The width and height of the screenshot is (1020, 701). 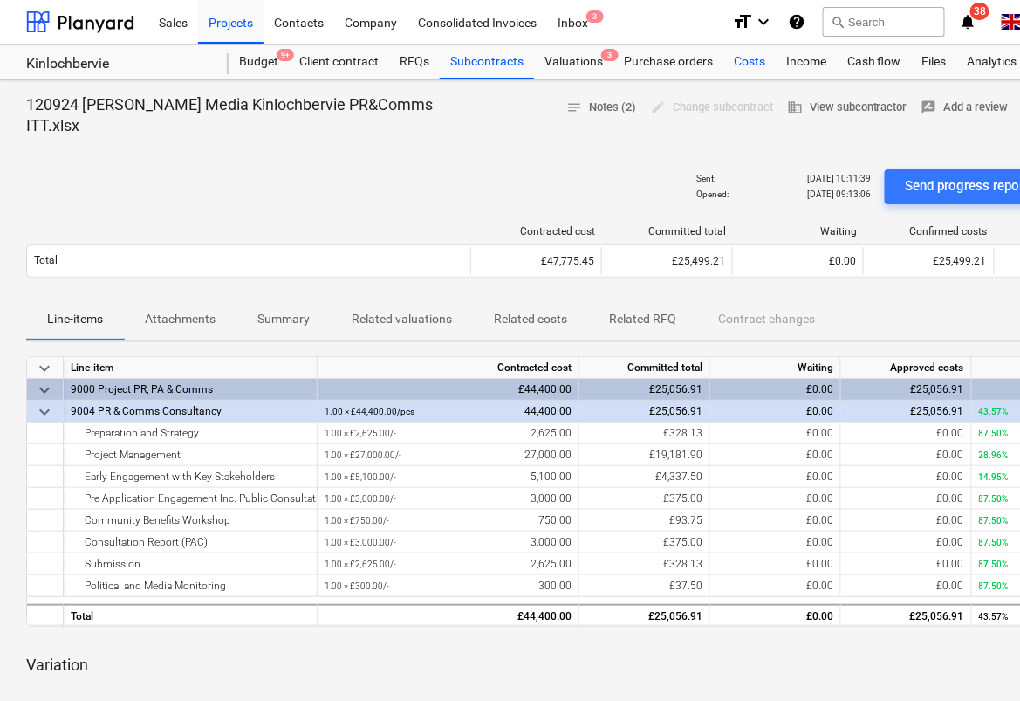 What do you see at coordinates (668, 62) in the screenshot?
I see `a: Purchase orders` at bounding box center [668, 62].